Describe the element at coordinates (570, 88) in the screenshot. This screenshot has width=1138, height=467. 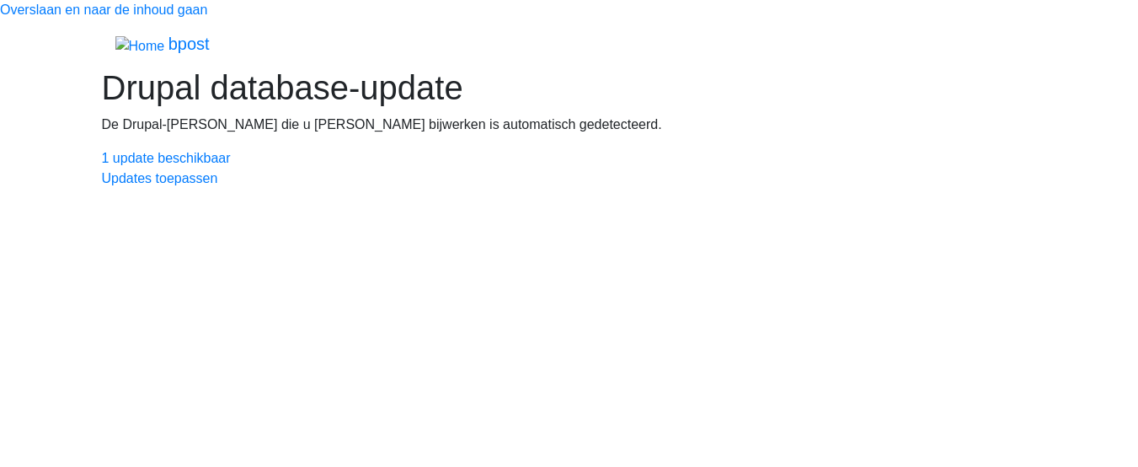
I see `h1: Drupal database-update` at that location.